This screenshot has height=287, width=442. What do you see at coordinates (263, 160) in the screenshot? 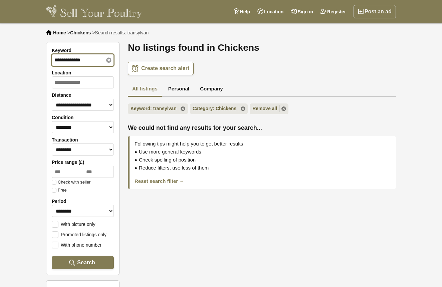
I see `div: Check spelling of position` at bounding box center [263, 160].